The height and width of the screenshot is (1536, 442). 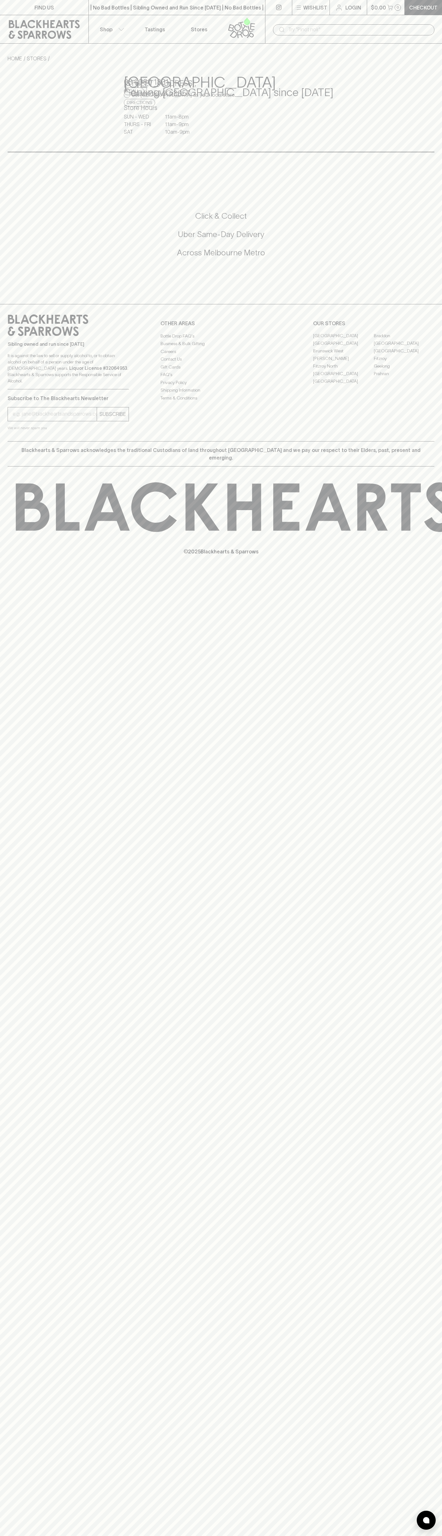 I want to click on button: Shop, so click(x=111, y=29).